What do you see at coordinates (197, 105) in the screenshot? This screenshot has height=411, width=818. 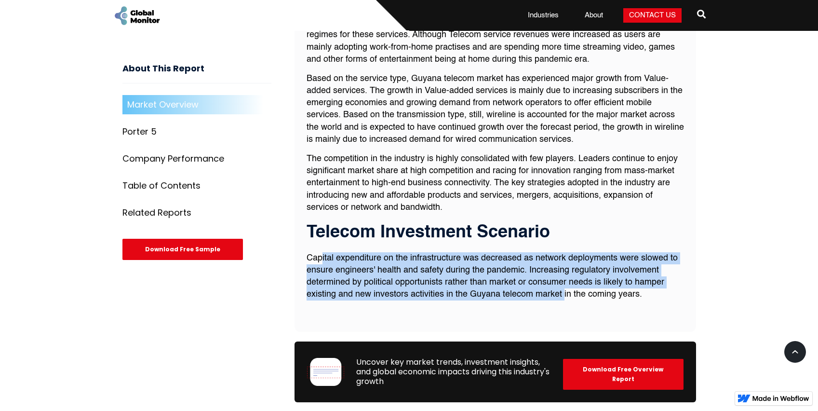 I see `a: Market Overview` at bounding box center [197, 105].